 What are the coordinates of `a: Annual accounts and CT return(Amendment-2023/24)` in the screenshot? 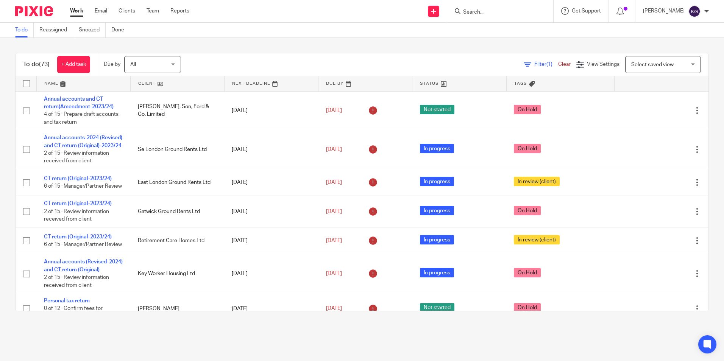 It's located at (79, 103).